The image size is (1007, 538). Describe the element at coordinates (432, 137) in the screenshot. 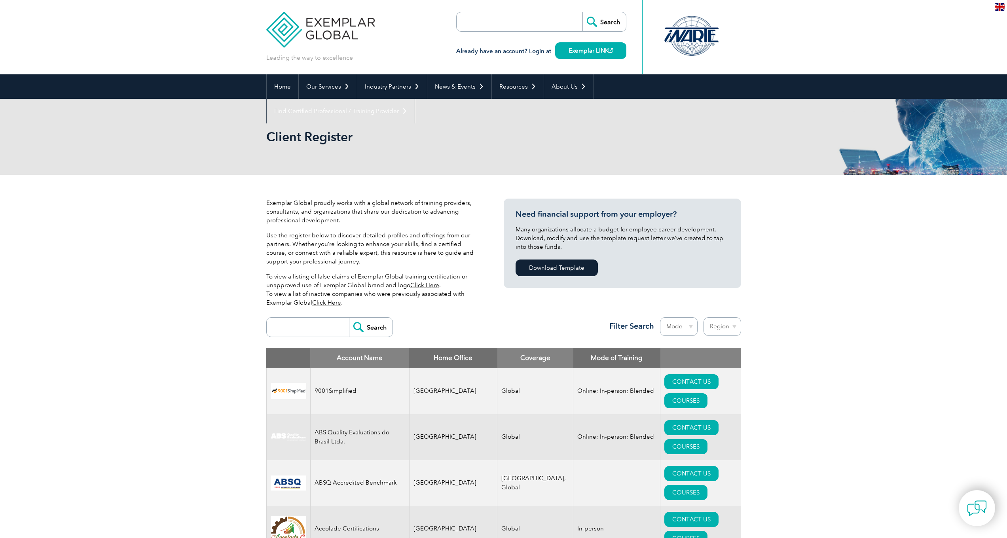

I see `h2: Client Register` at that location.